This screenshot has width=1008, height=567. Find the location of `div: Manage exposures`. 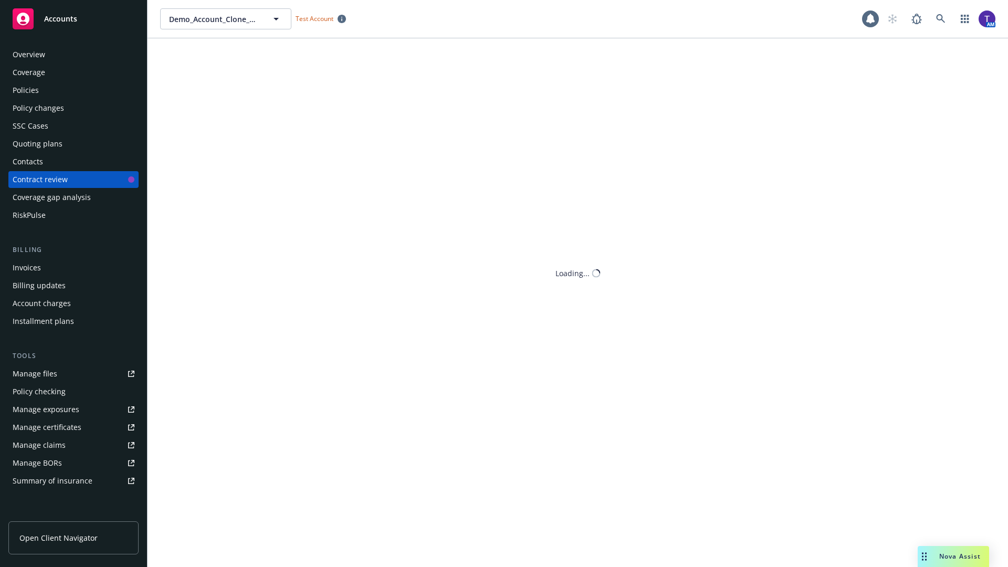

div: Manage exposures is located at coordinates (46, 410).